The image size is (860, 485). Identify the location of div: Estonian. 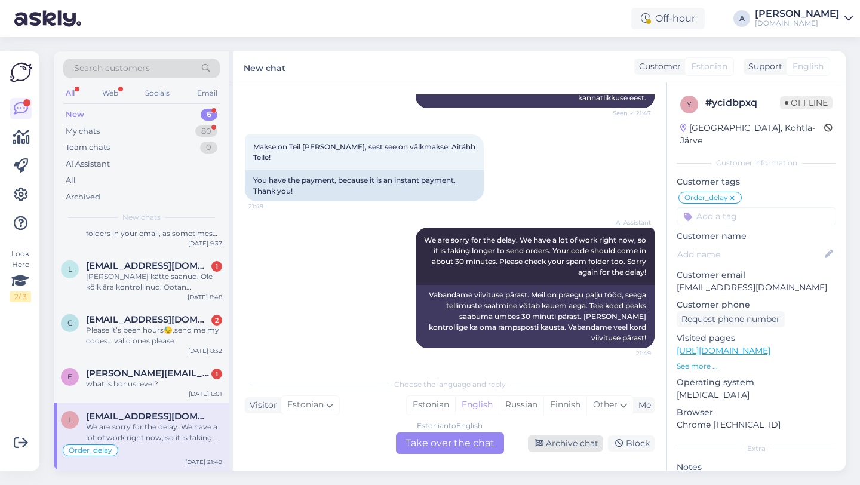
(431, 405).